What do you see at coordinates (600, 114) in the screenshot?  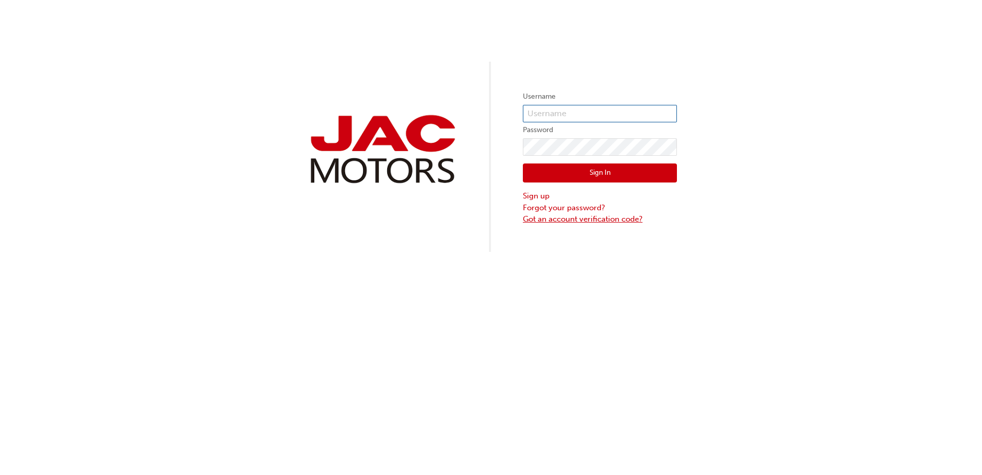 I see `input: Username` at bounding box center [600, 114].